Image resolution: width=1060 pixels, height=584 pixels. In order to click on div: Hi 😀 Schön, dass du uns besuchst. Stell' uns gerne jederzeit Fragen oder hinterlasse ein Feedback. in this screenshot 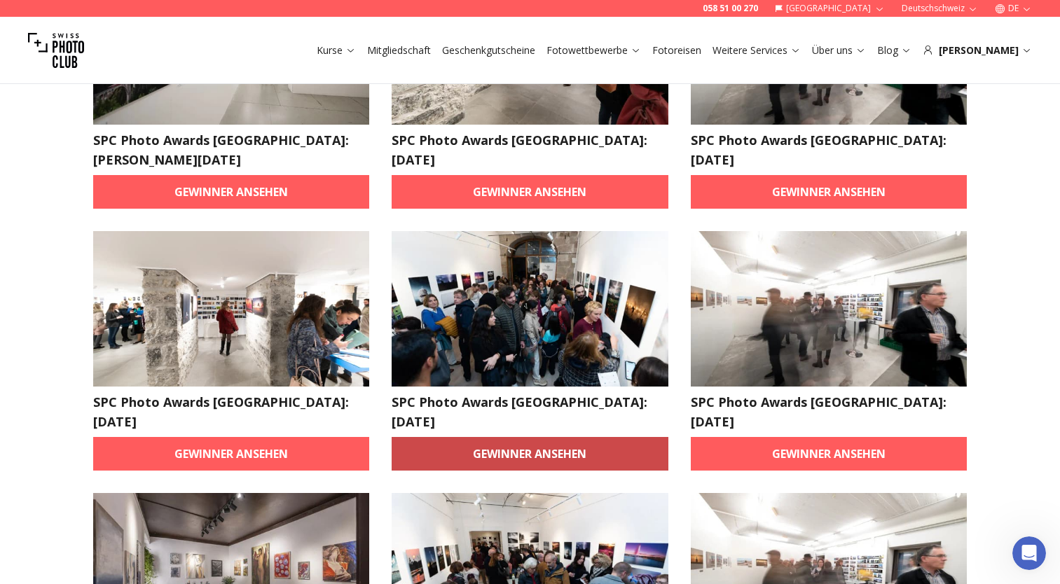, I will do `click(121, 124)`.